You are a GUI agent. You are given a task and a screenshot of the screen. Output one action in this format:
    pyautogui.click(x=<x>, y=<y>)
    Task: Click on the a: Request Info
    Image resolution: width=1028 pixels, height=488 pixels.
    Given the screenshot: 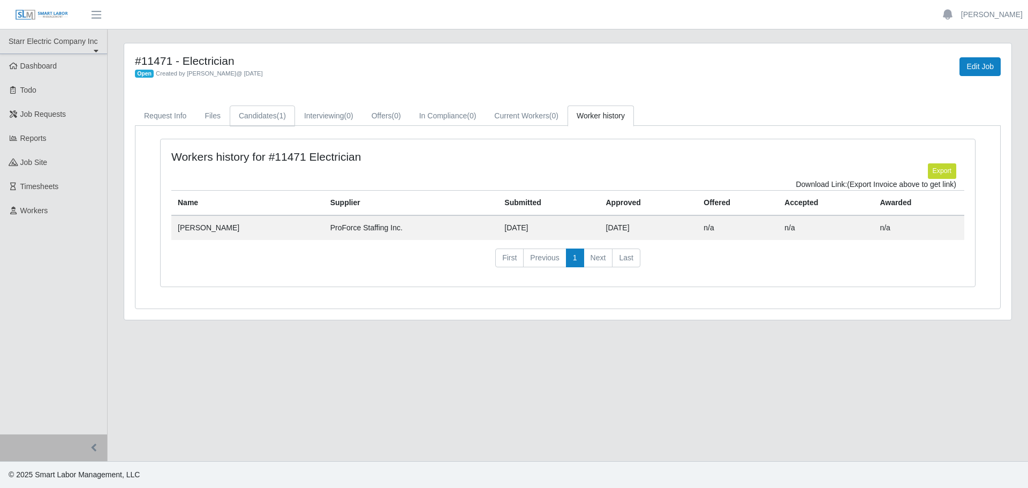 What is the action you would take?
    pyautogui.click(x=165, y=116)
    